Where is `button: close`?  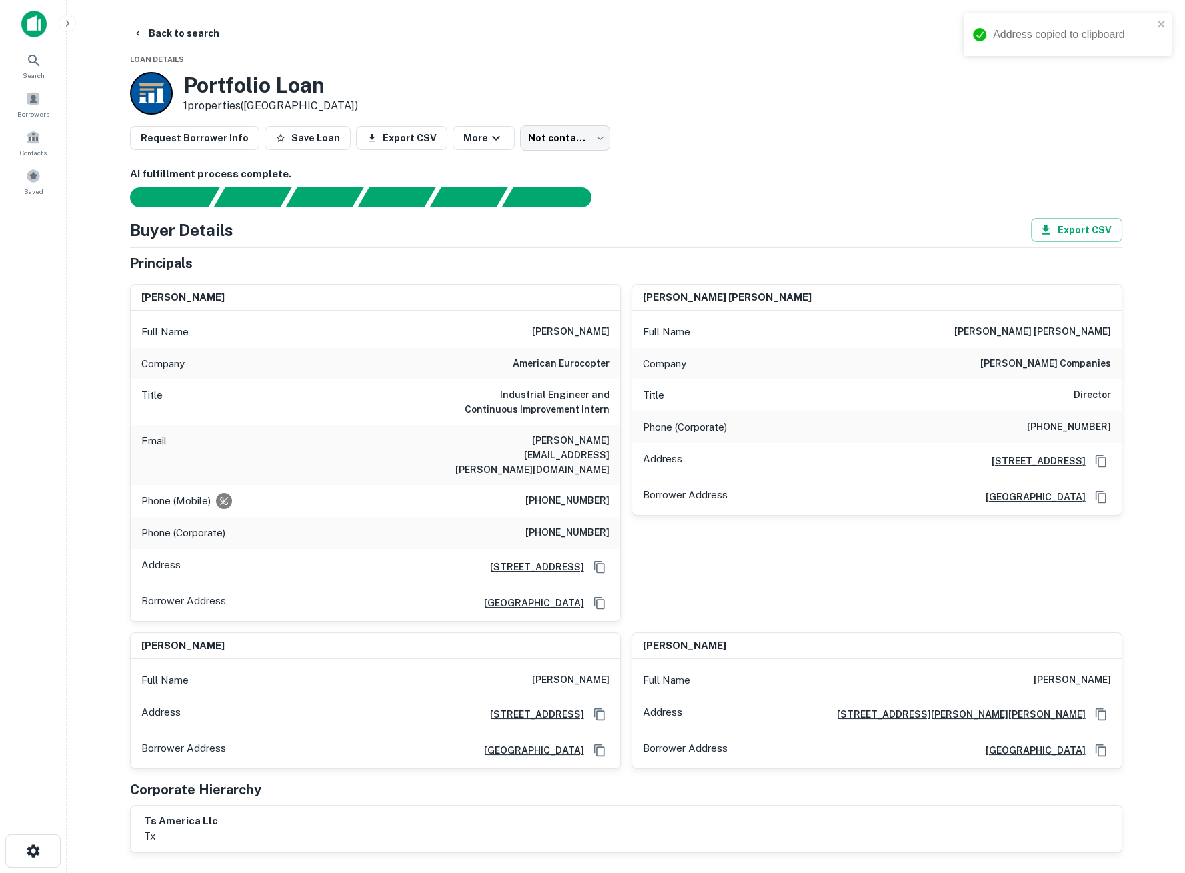
button: close is located at coordinates (1161, 25).